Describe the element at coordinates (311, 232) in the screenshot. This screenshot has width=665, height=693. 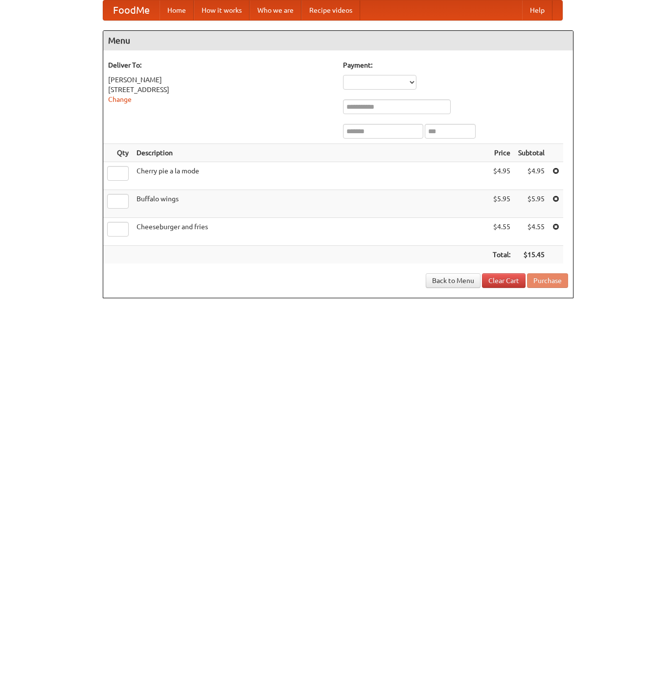
I see `td: Cheeseburger and fries` at that location.